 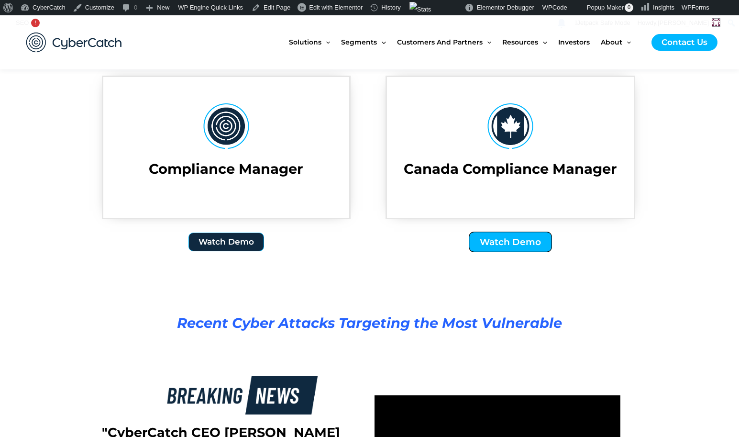 I want to click on span: Resources, so click(x=520, y=42).